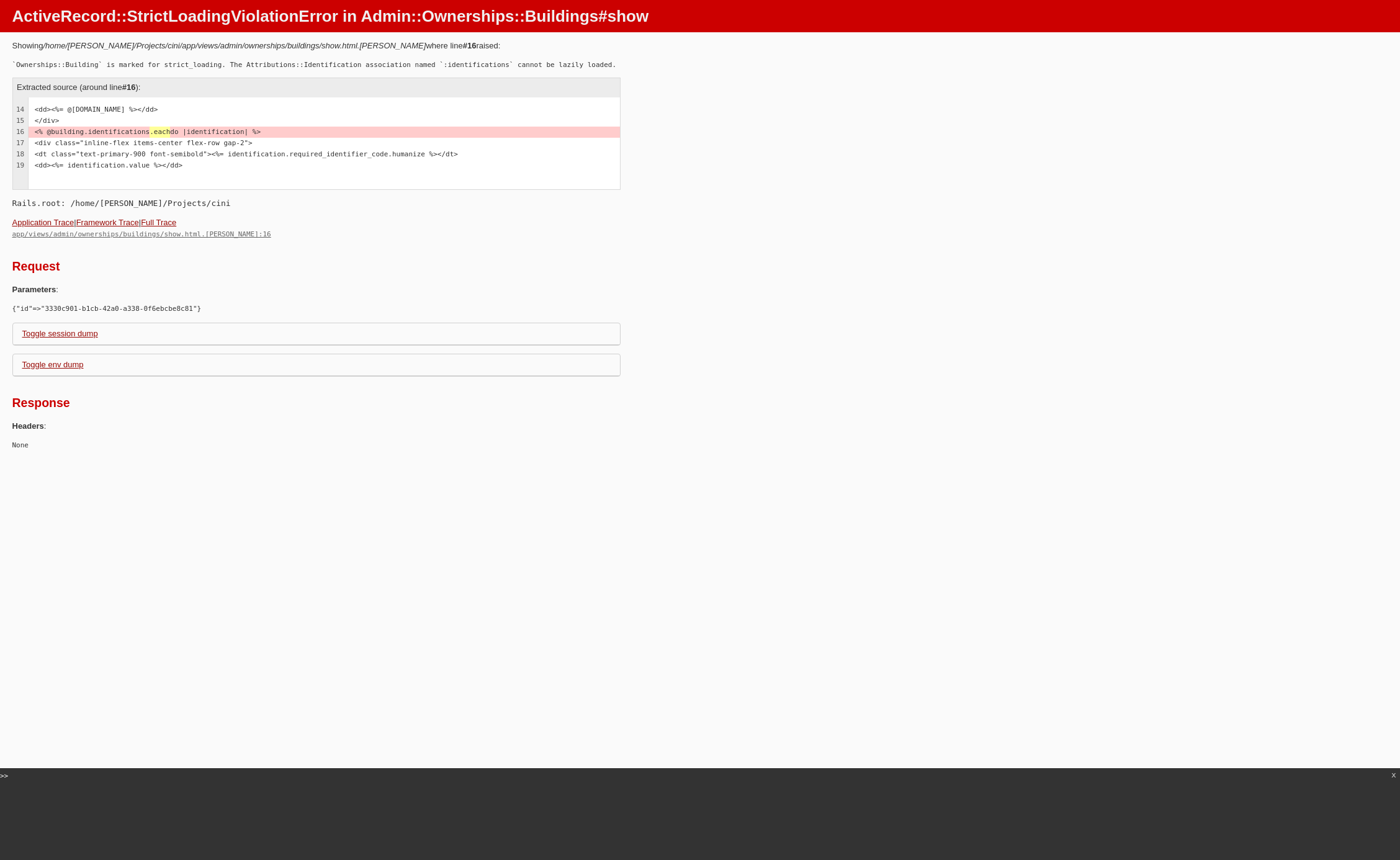 This screenshot has width=1400, height=860. Describe the element at coordinates (20, 154) in the screenshot. I see `span: 18` at that location.